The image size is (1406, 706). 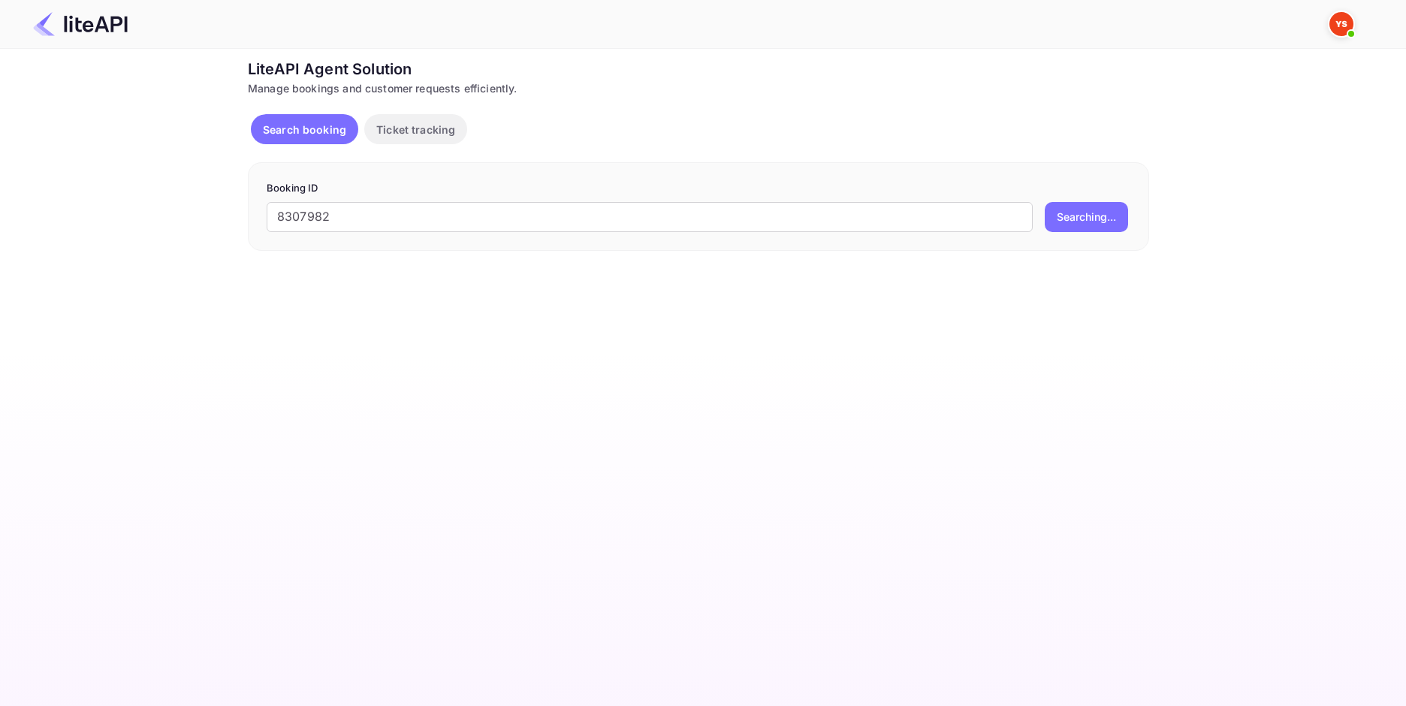 What do you see at coordinates (1342, 24) in the screenshot?
I see `img: Yandex Support` at bounding box center [1342, 24].